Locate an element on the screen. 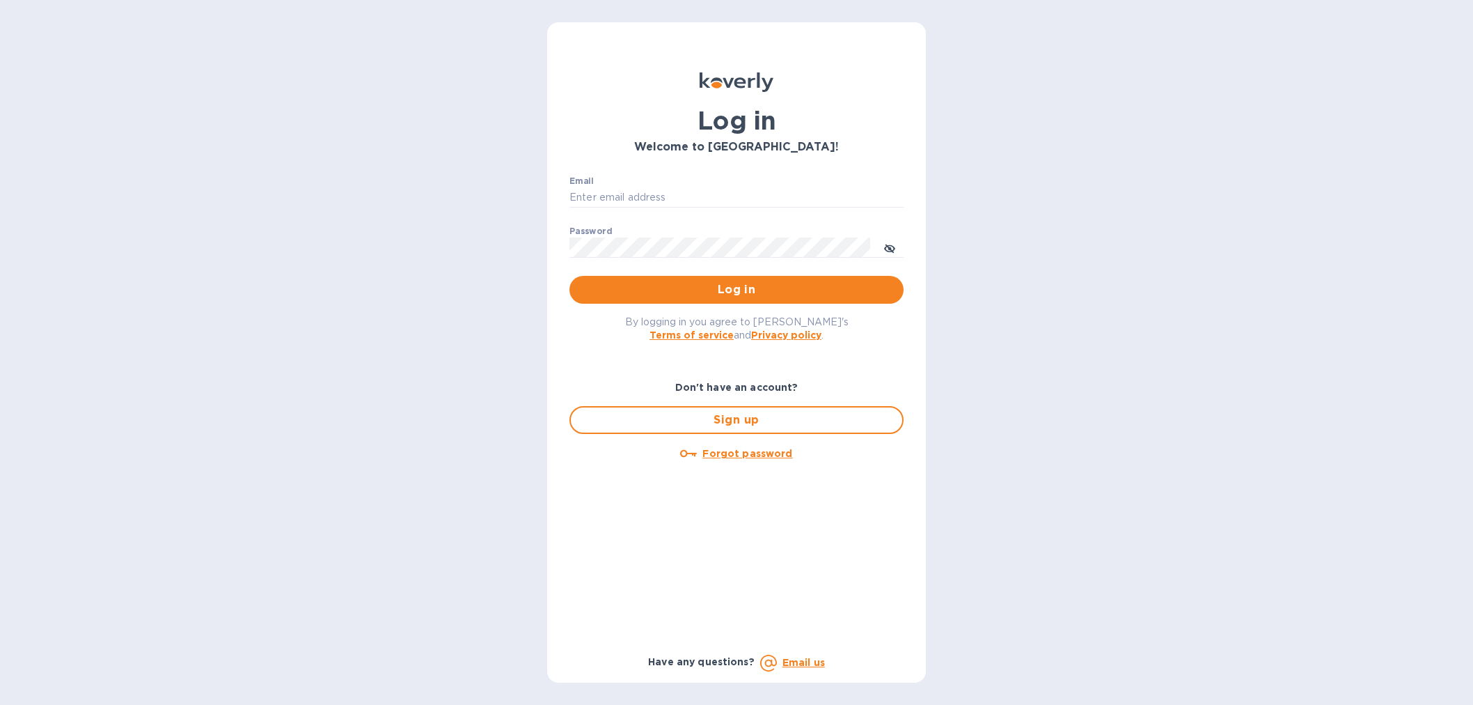 This screenshot has width=1473, height=705. span: Log in is located at coordinates (737, 290).